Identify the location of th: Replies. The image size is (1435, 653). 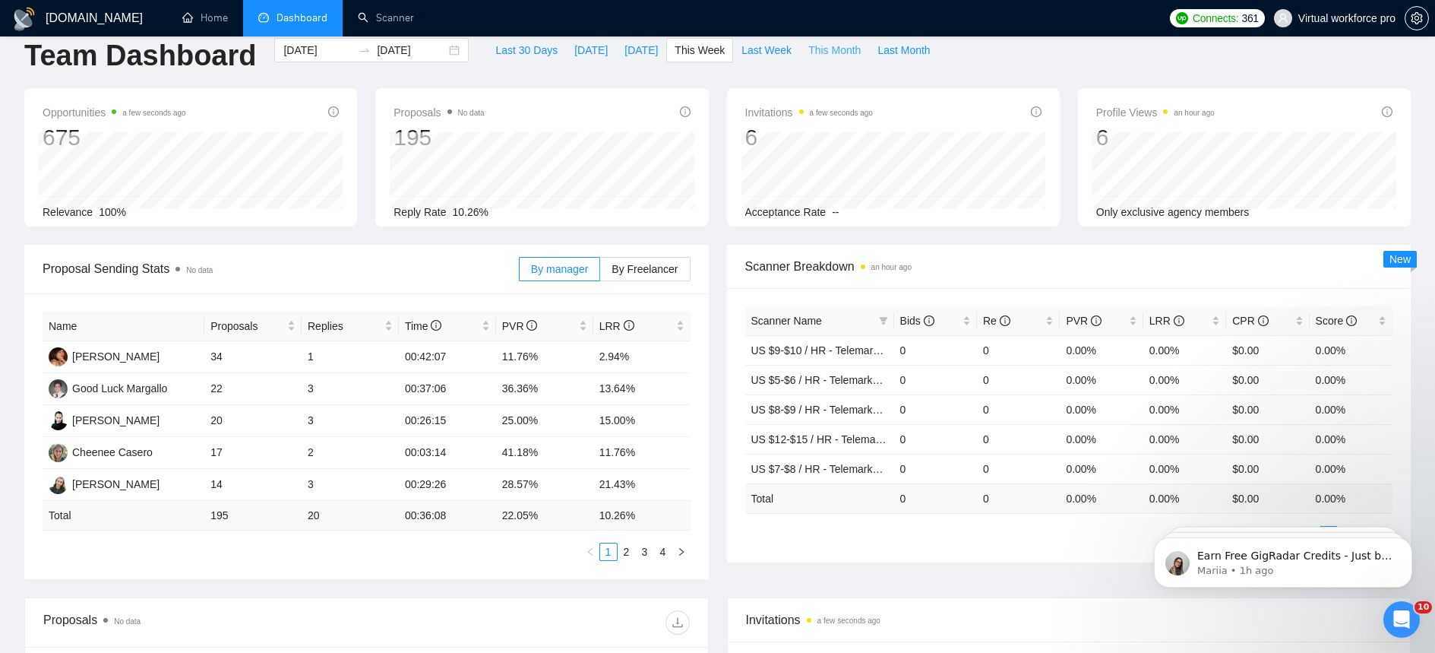
(350, 326).